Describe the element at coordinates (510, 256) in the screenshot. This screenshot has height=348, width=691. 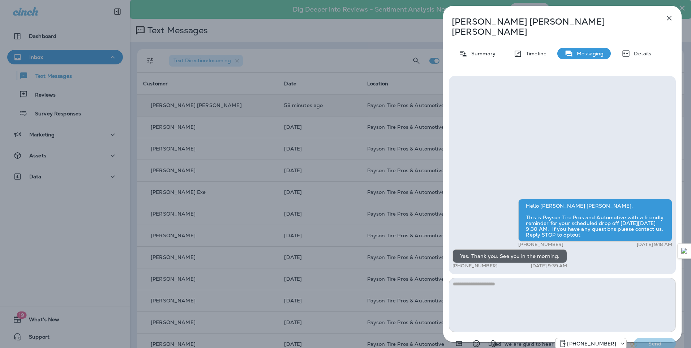
I see `div: Yes. Thank you. See you in the morning.` at that location.